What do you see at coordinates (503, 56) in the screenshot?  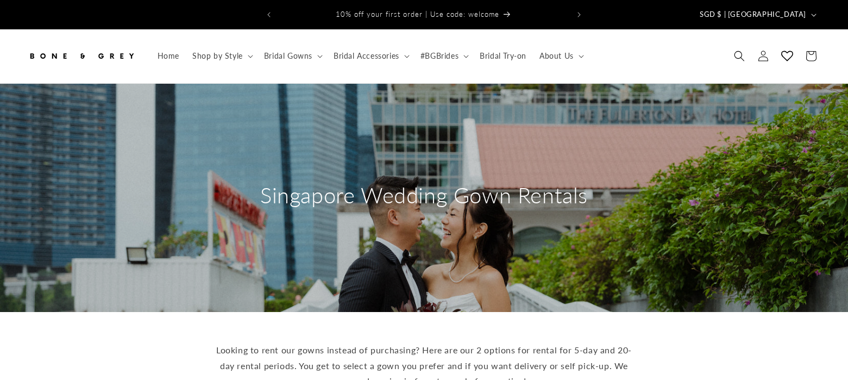 I see `span: Bridal Try-on` at bounding box center [503, 56].